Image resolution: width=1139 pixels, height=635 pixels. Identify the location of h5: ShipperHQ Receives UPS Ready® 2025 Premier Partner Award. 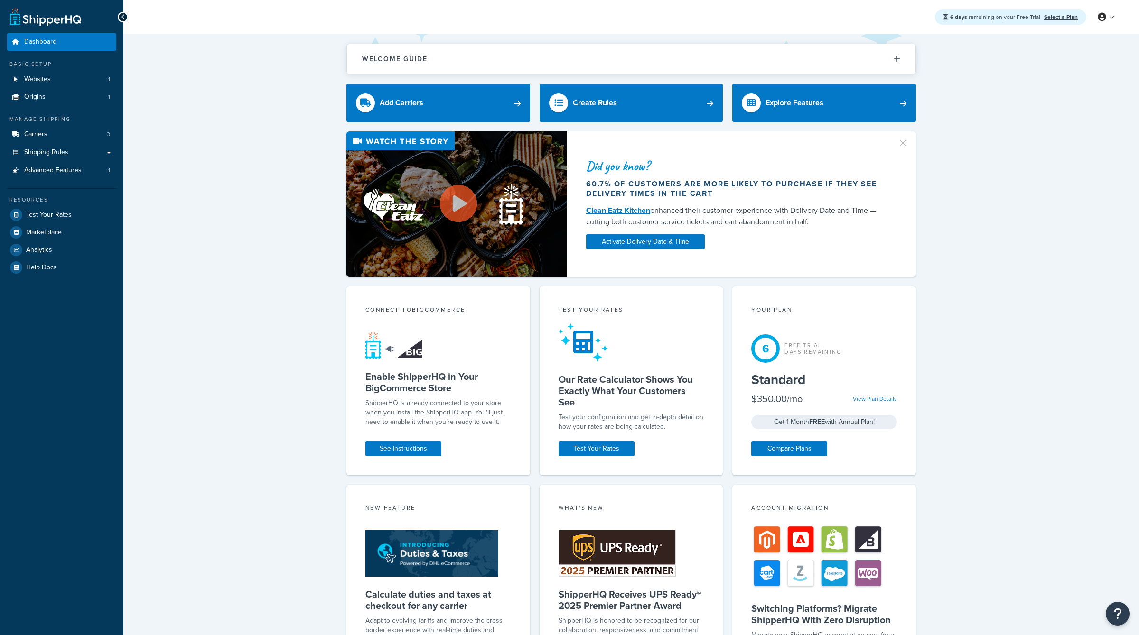
(631, 600).